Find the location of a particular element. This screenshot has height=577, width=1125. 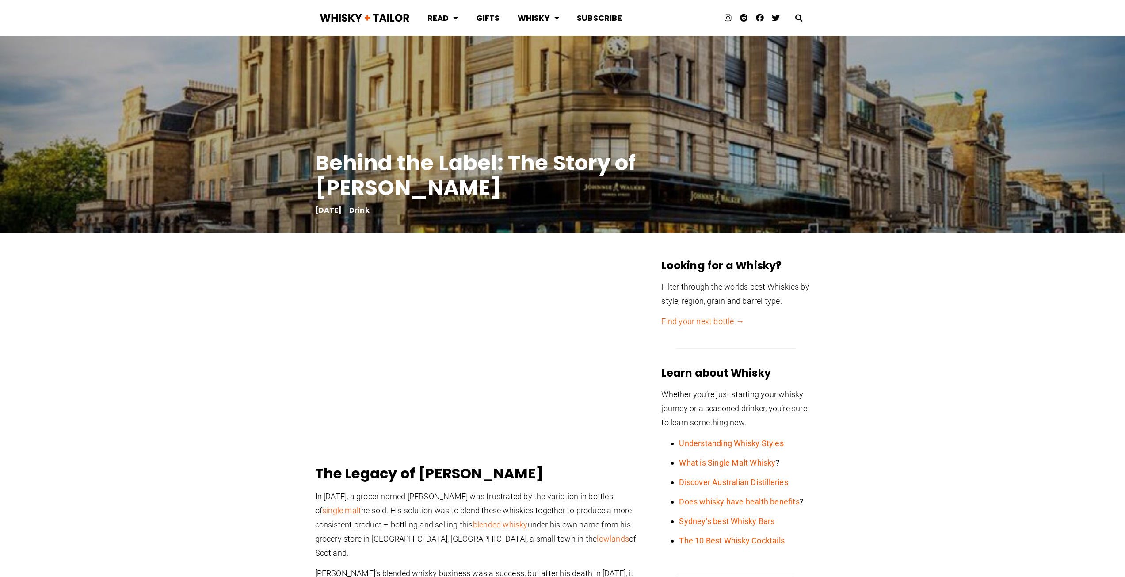

p: Filter through the worlds best Whiskies by style, region, grain and barrel type. is located at coordinates (736, 294).